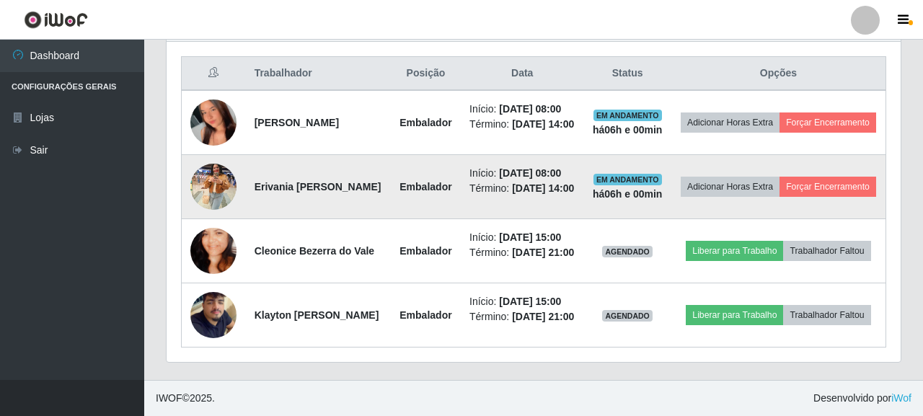 Image resolution: width=923 pixels, height=416 pixels. I want to click on img: 1752843013867.jpeg, so click(213, 315).